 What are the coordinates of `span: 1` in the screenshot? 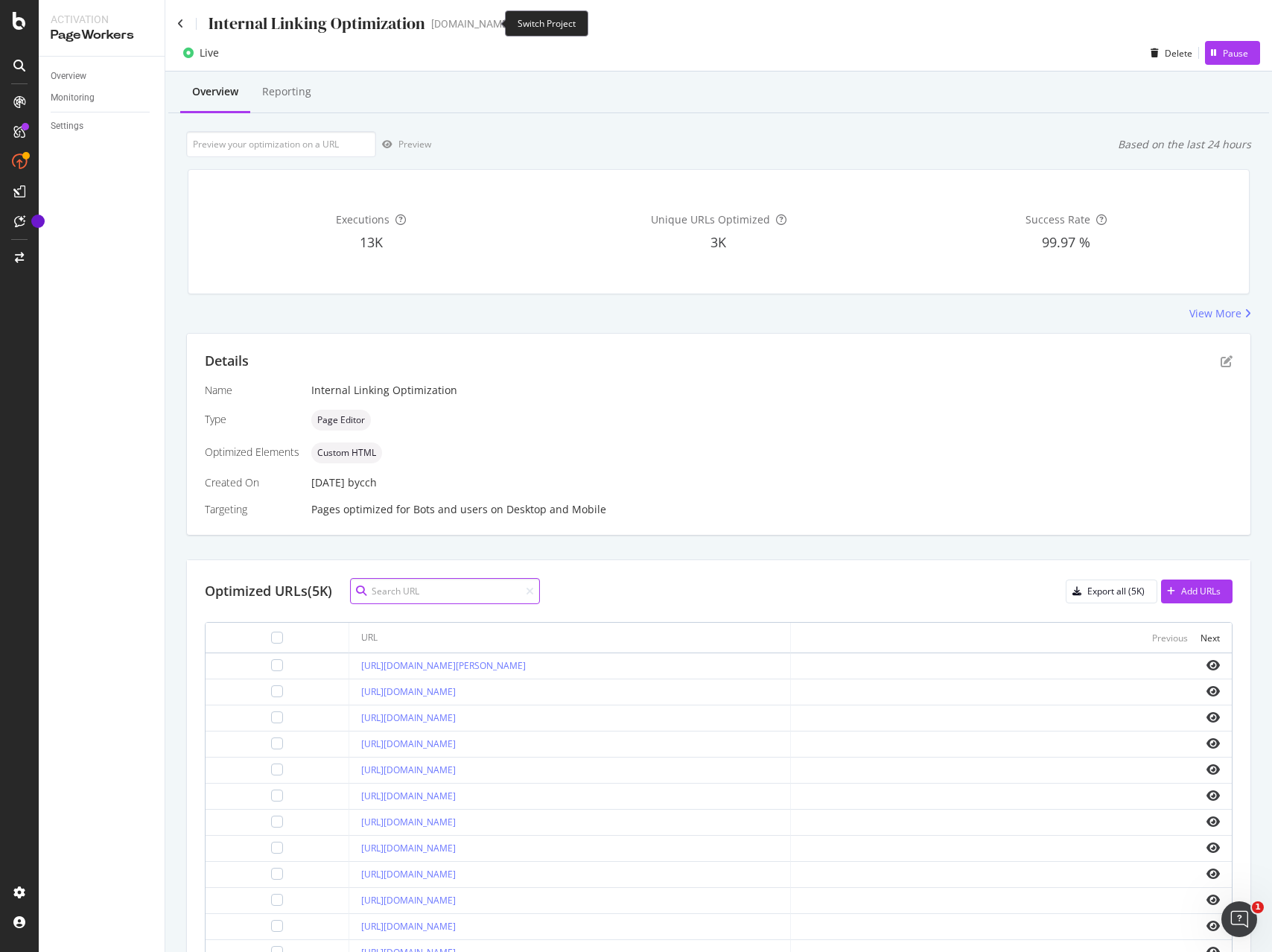 It's located at (1259, 907).